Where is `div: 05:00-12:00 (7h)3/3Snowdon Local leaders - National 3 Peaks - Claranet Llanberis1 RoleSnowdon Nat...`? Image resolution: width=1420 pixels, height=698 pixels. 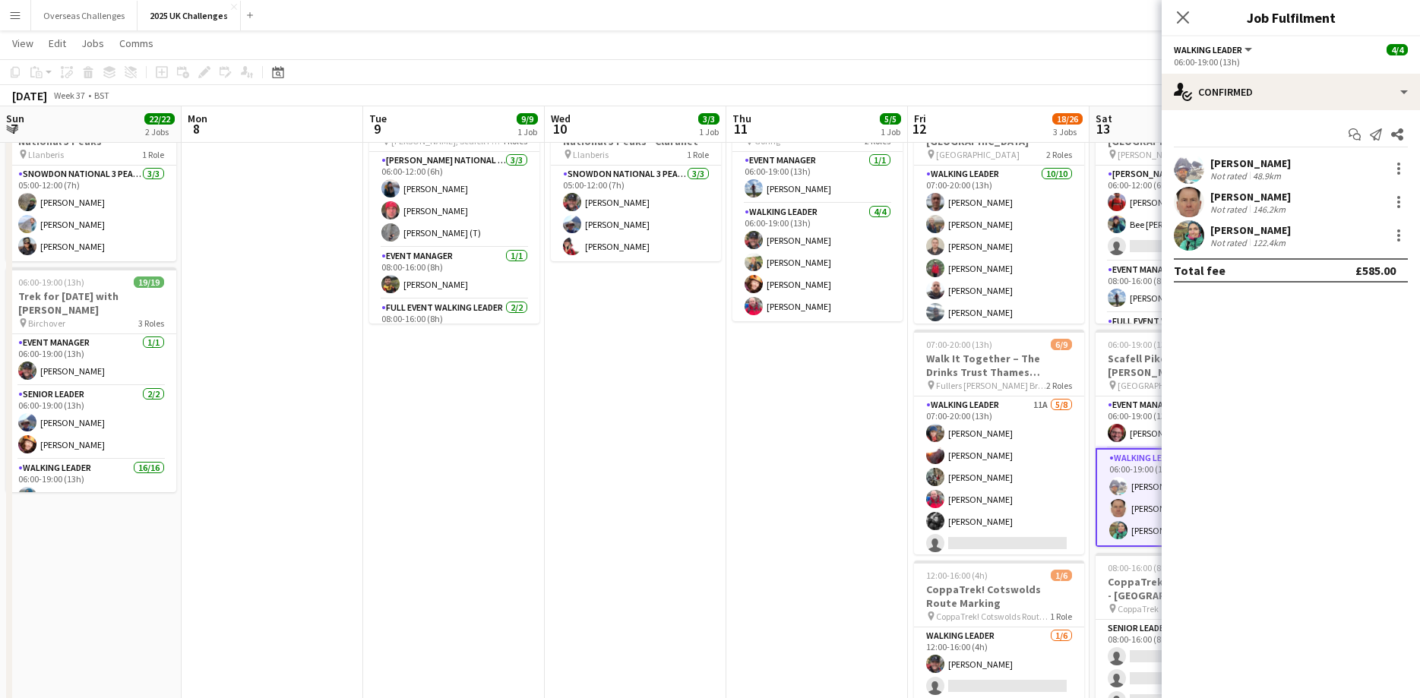 div: 05:00-12:00 (7h)3/3Snowdon Local leaders - National 3 Peaks - Claranet Llanberis1 RoleSnowdon Nat... is located at coordinates (636, 180).